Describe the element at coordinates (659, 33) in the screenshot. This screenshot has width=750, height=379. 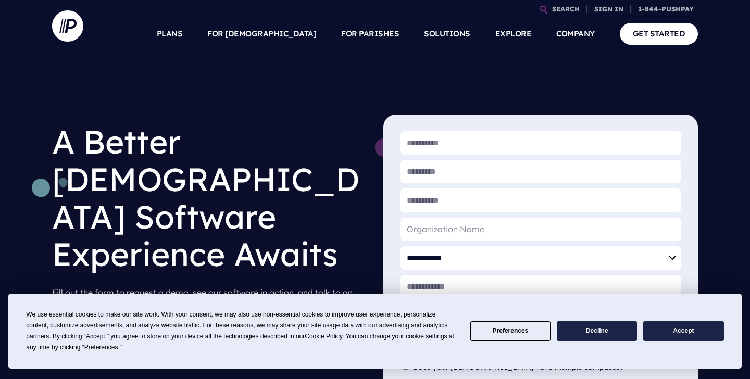
I see `a: GET STARTED` at that location.